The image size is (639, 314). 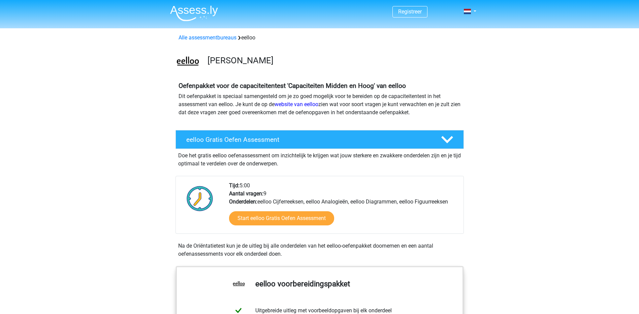 I want to click on div: 5:00 9 eelloo Cijferreeksen, eelloo Analogieën, eelloo Diagrammen, eelloo Figuurreeksen, so click(x=344, y=207).